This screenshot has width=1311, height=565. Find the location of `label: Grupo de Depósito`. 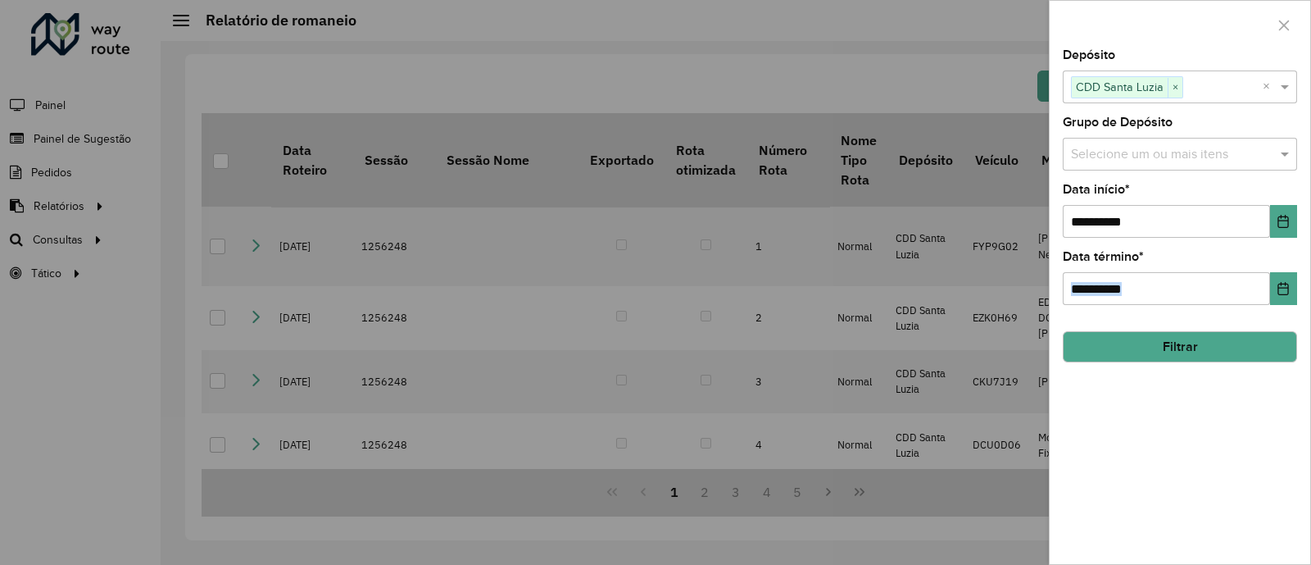

label: Grupo de Depósito is located at coordinates (1118, 122).